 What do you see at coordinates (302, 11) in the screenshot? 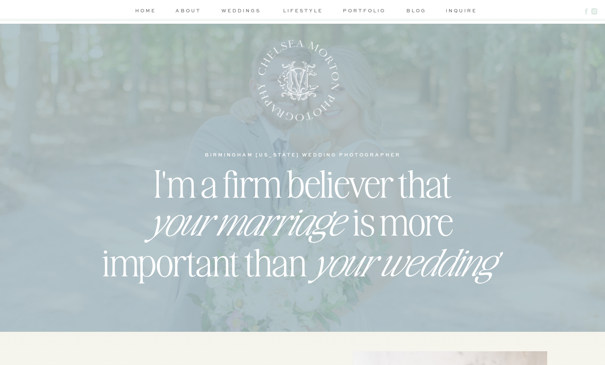
I see `nav: lifestyle` at bounding box center [302, 11].